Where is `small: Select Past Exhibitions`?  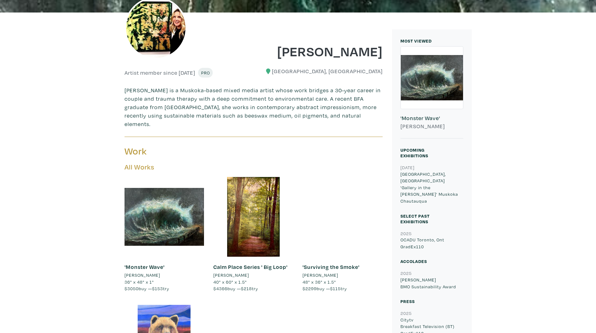 small: Select Past Exhibitions is located at coordinates (415, 219).